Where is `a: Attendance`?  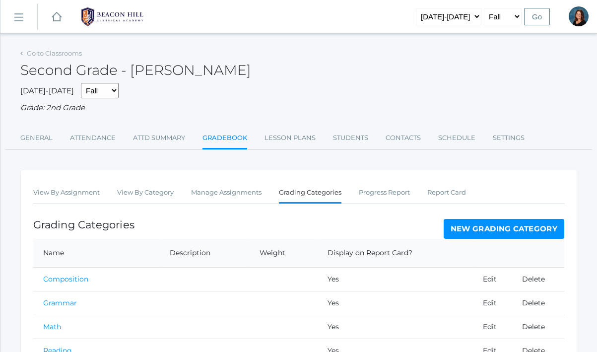
a: Attendance is located at coordinates (93, 138).